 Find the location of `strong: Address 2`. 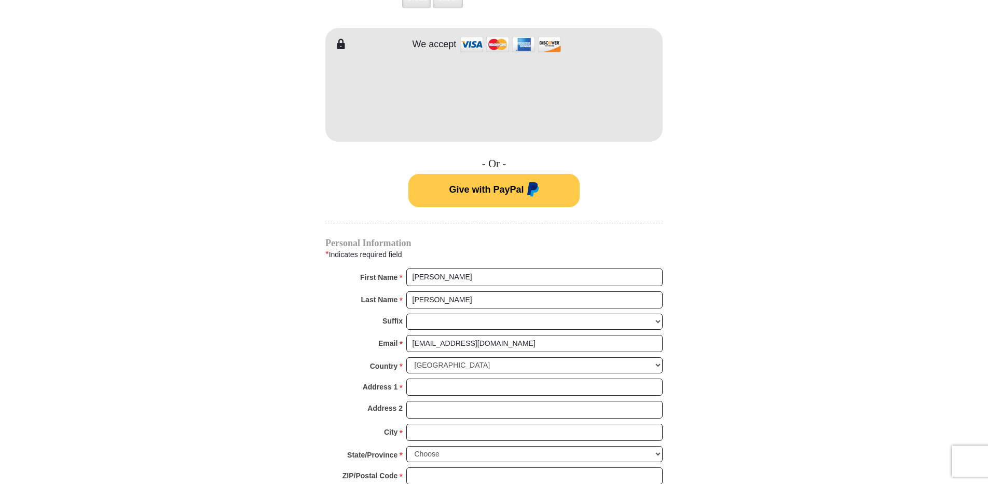

strong: Address 2 is located at coordinates (385, 408).